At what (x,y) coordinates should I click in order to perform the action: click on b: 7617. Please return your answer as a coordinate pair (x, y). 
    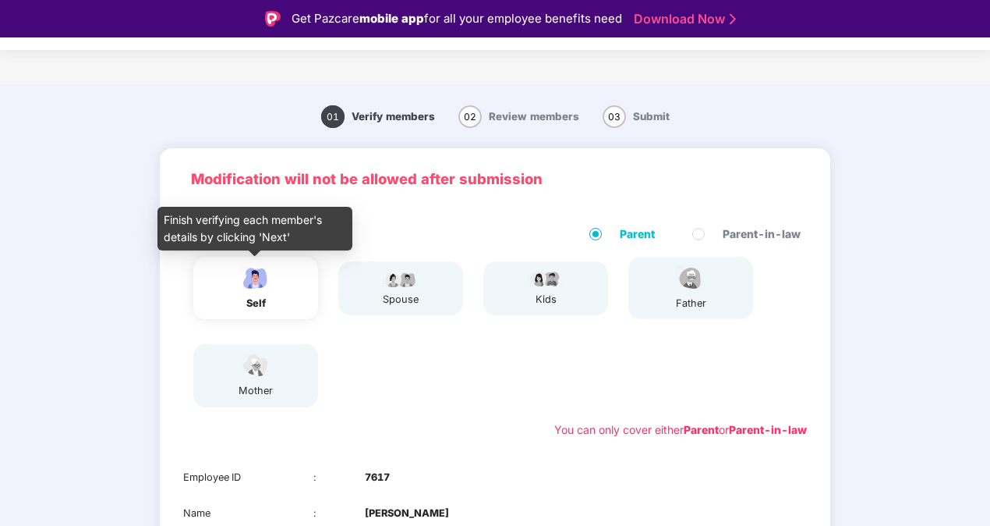
    Looking at the image, I should click on (377, 477).